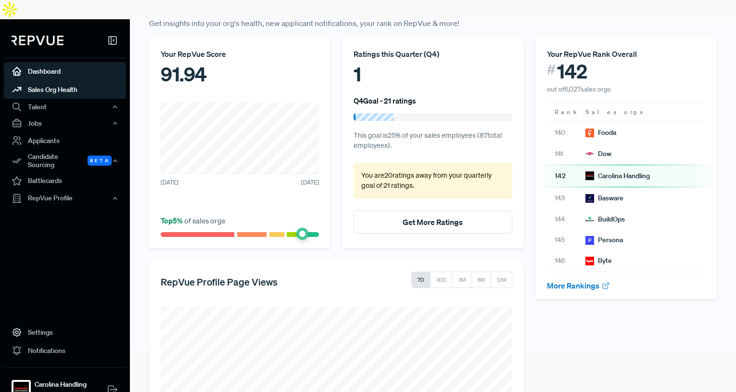 The height and width of the screenshot is (392, 736). I want to click on img: Persona, so click(590, 240).